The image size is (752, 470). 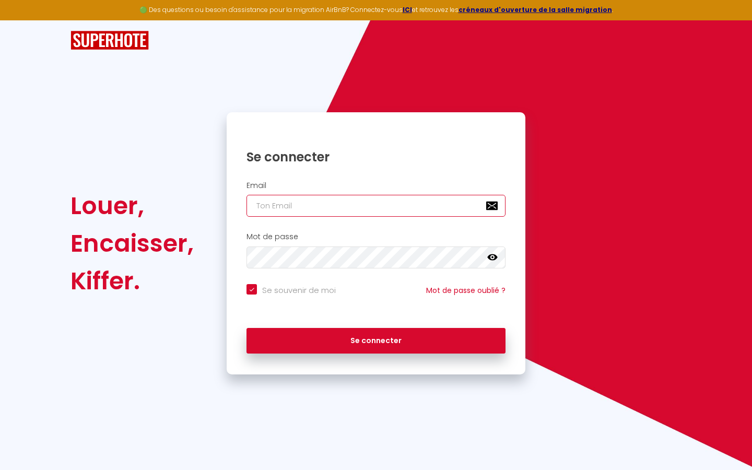 I want to click on h1: Se connecter, so click(x=376, y=157).